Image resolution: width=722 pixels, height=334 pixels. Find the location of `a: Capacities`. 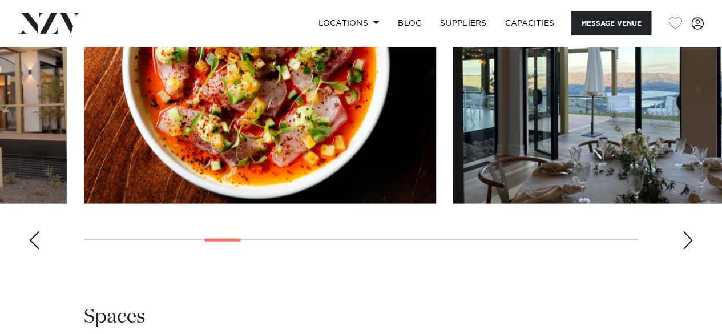

a: Capacities is located at coordinates (530, 23).